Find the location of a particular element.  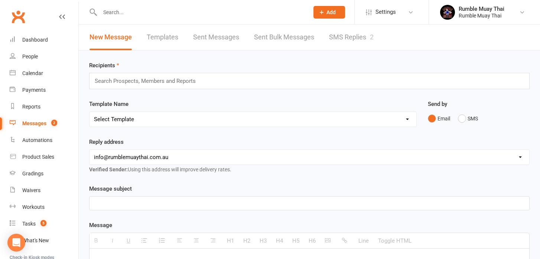

a: SMS Replies2 is located at coordinates (351, 37).